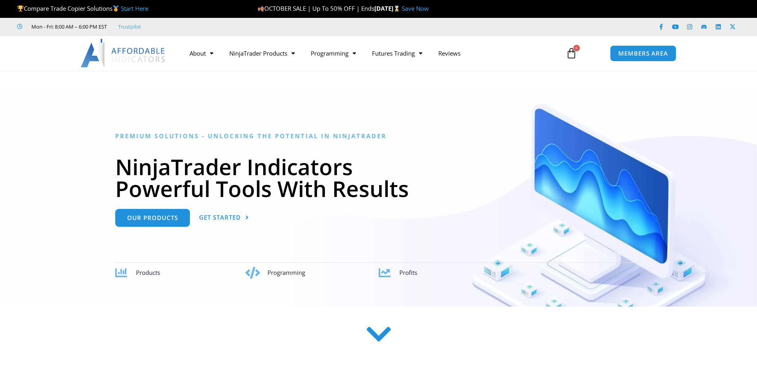 This screenshot has height=365, width=757. I want to click on span: Our Products, so click(153, 218).